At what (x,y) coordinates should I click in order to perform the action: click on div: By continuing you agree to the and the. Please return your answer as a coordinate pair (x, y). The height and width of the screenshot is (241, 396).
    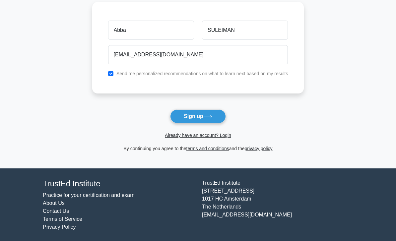
    Looking at the image, I should click on (198, 149).